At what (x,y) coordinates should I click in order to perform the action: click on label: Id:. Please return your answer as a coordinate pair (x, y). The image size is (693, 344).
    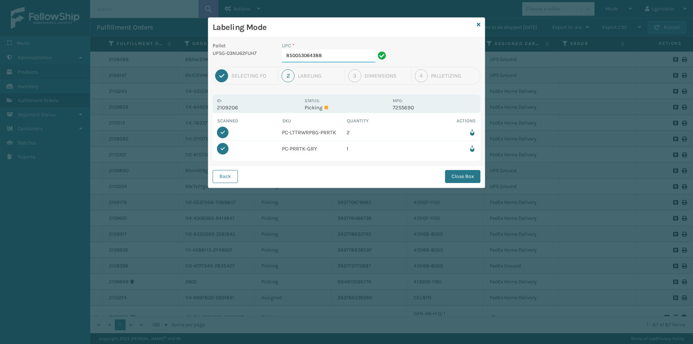
    Looking at the image, I should click on (219, 101).